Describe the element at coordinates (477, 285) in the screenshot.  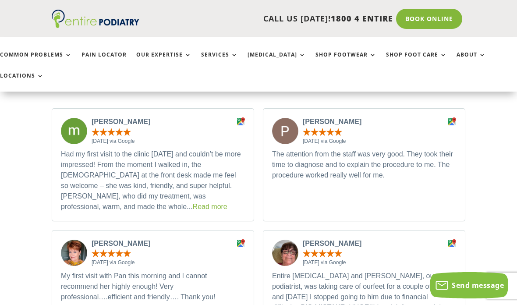
I see `span: Send message` at that location.